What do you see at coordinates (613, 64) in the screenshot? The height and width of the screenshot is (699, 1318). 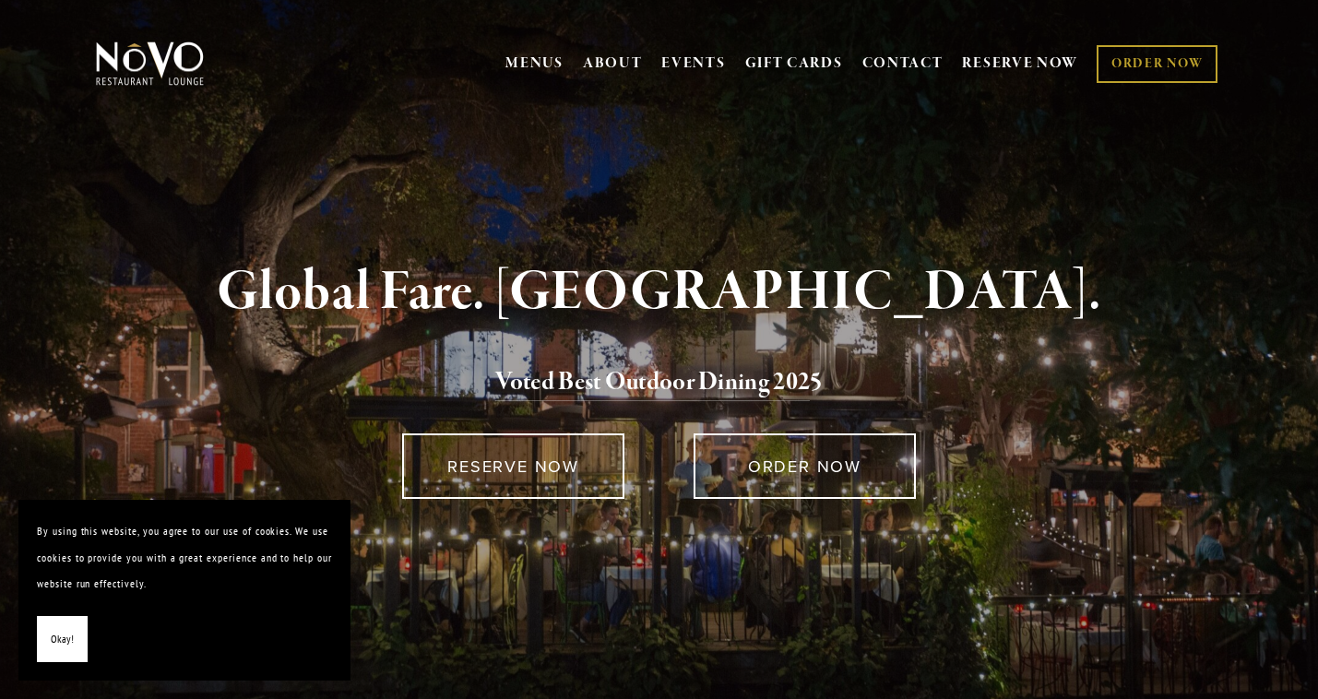 I see `a: ABOUT` at bounding box center [613, 64].